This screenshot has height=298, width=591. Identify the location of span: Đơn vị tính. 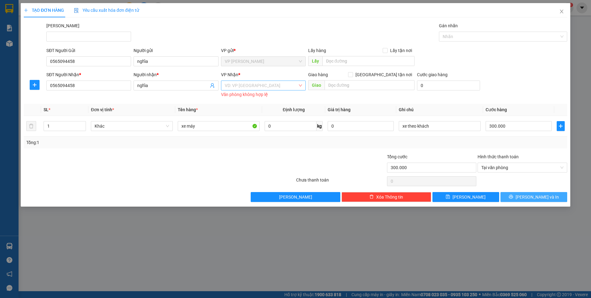
(102, 109).